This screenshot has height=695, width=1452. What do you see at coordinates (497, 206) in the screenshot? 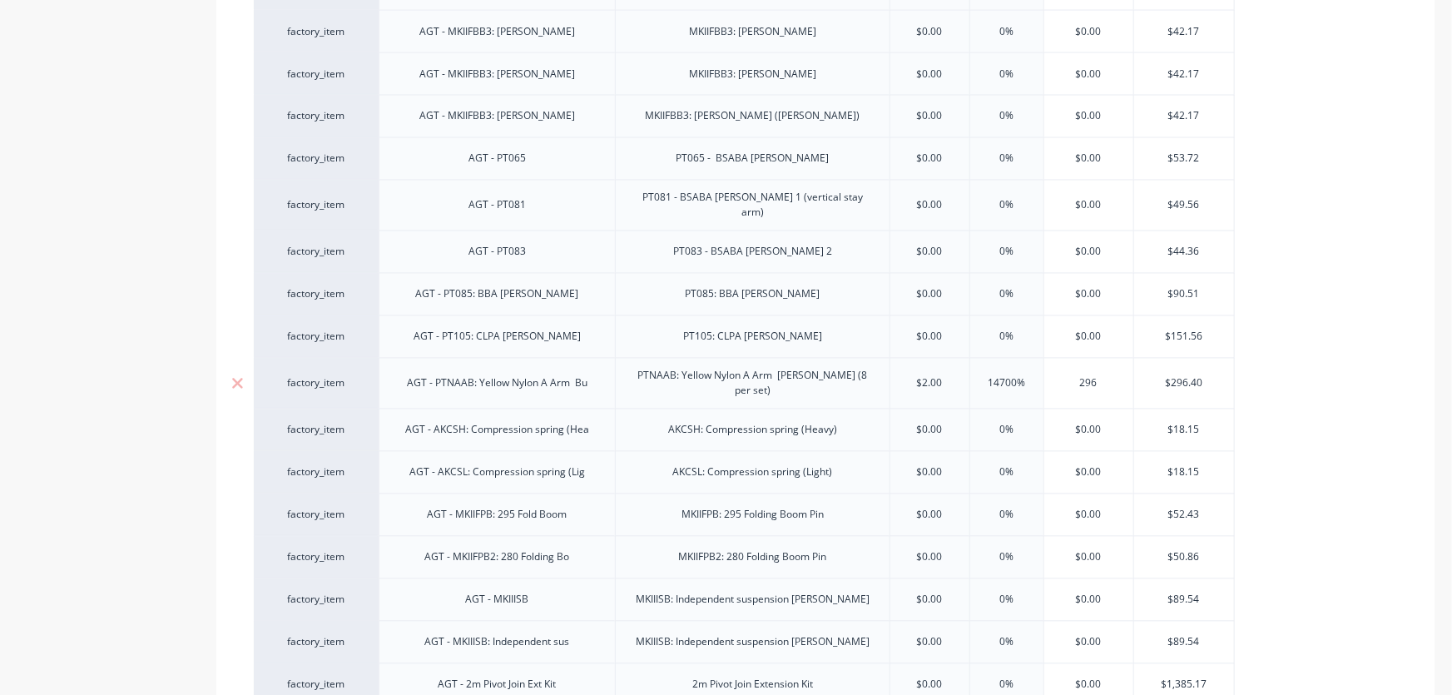
I see `div: AGT - PT081` at bounding box center [497, 206].